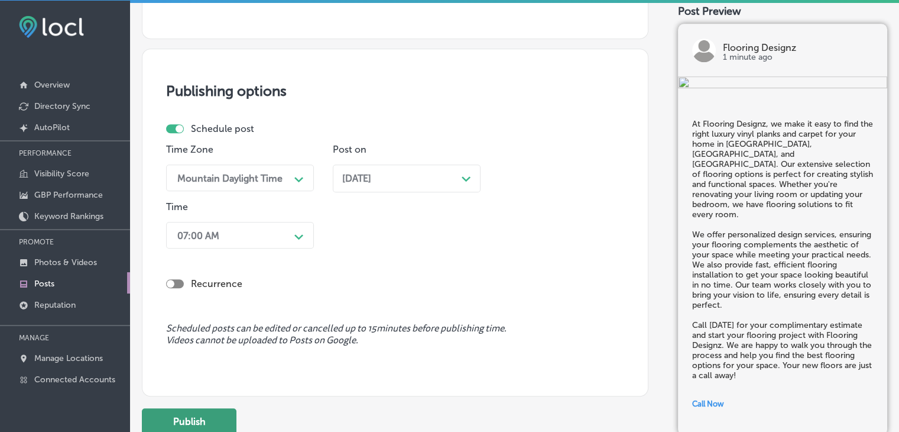 The image size is (899, 432). I want to click on img: logo, so click(704, 50).